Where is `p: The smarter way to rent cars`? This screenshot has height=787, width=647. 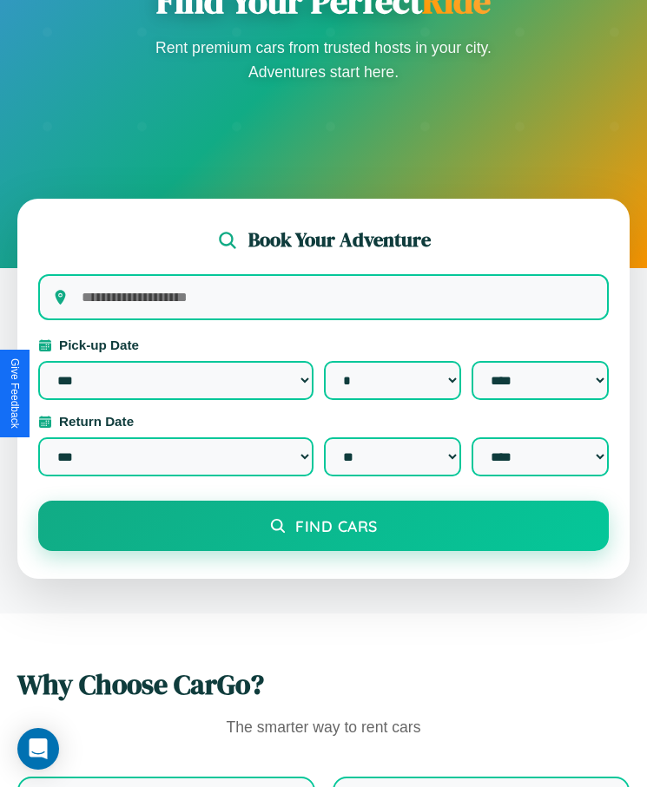
p: The smarter way to rent cars is located at coordinates (323, 728).